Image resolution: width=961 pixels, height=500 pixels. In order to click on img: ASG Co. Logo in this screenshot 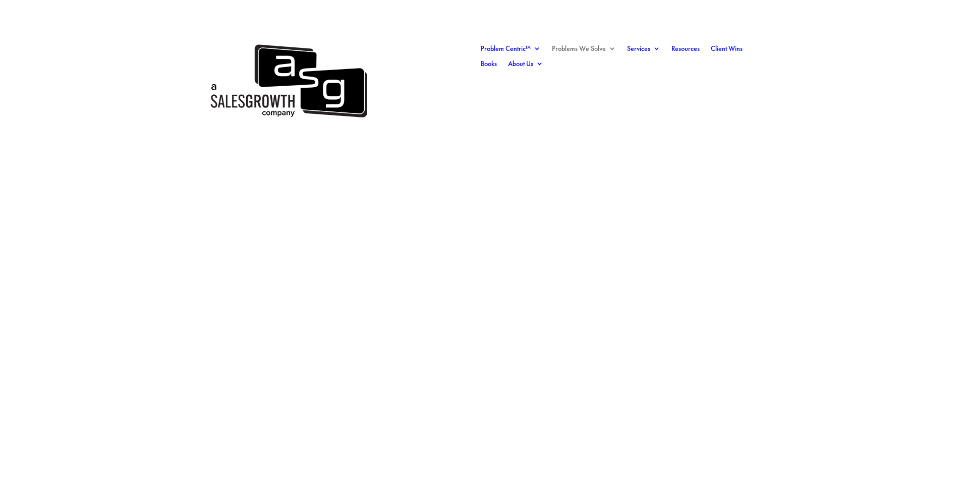, I will do `click(287, 81)`.